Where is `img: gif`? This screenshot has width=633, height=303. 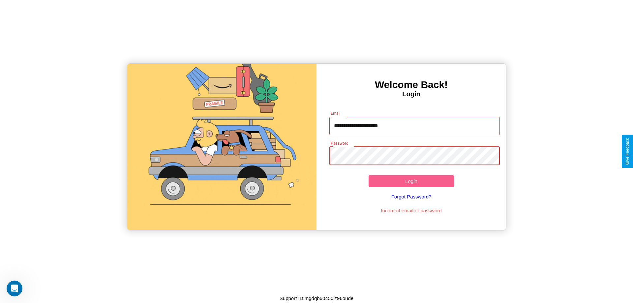 img: gif is located at coordinates (221, 147).